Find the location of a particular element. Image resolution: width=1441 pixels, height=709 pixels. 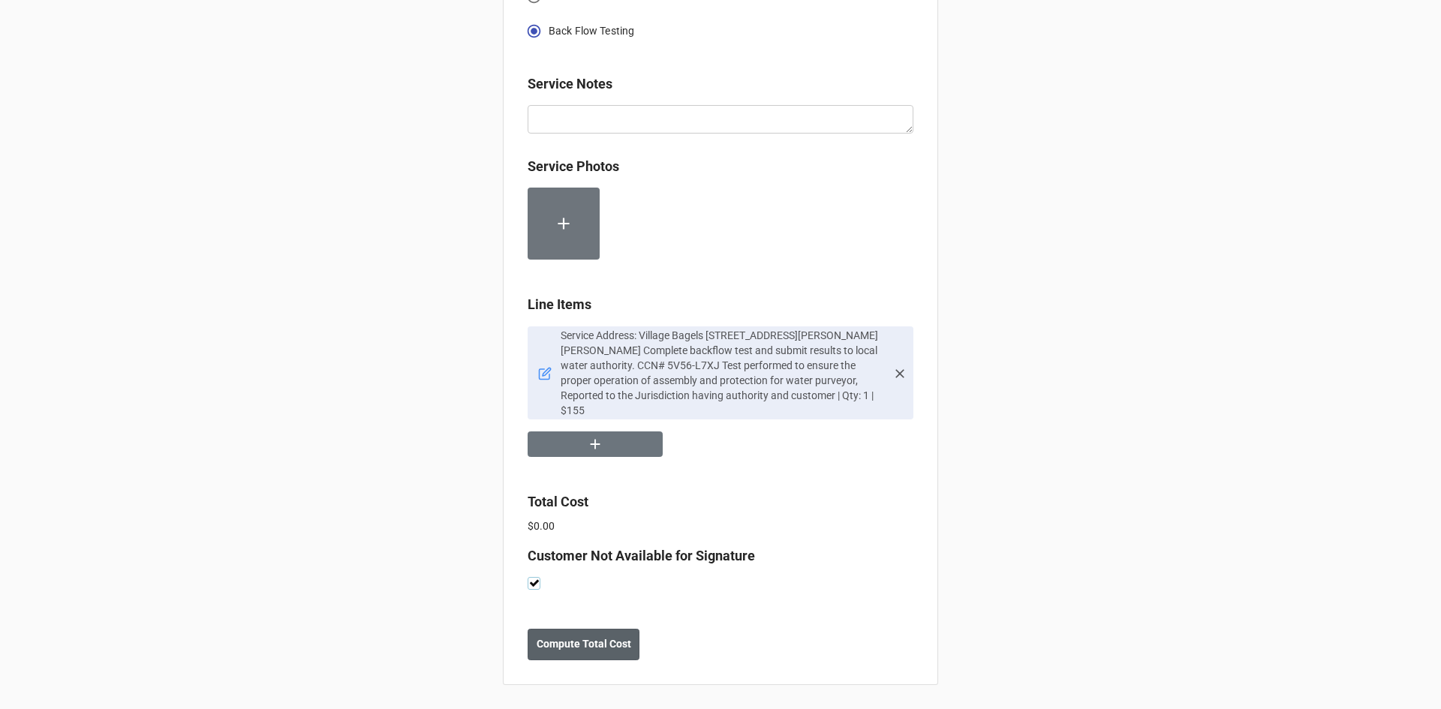

label: Service Notes is located at coordinates (570, 84).